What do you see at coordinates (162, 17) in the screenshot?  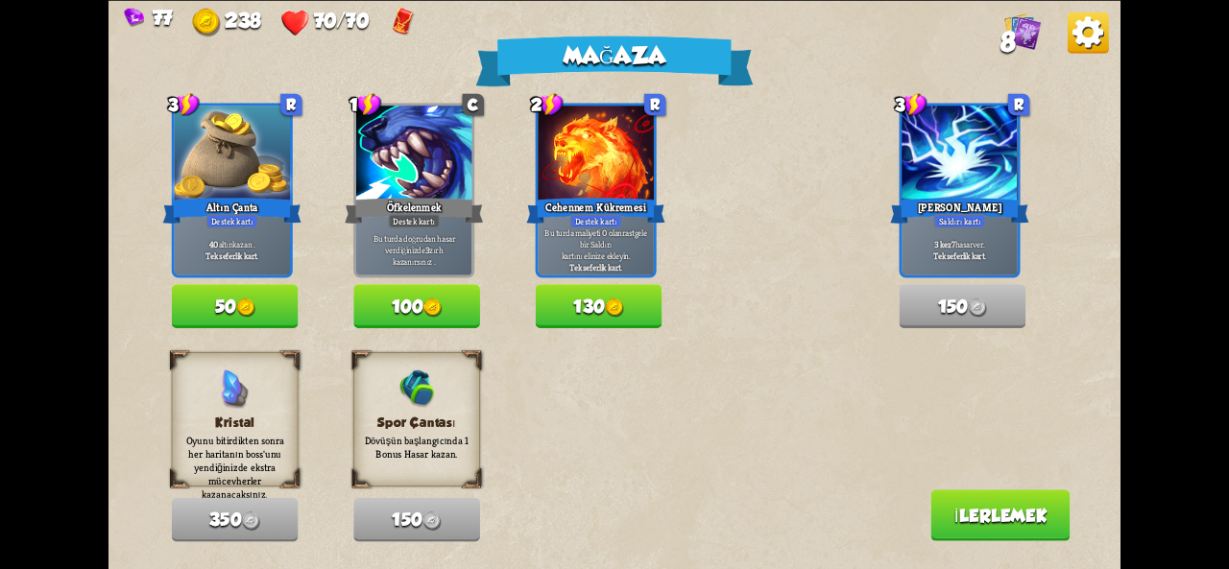 I see `font: 77` at bounding box center [162, 17].